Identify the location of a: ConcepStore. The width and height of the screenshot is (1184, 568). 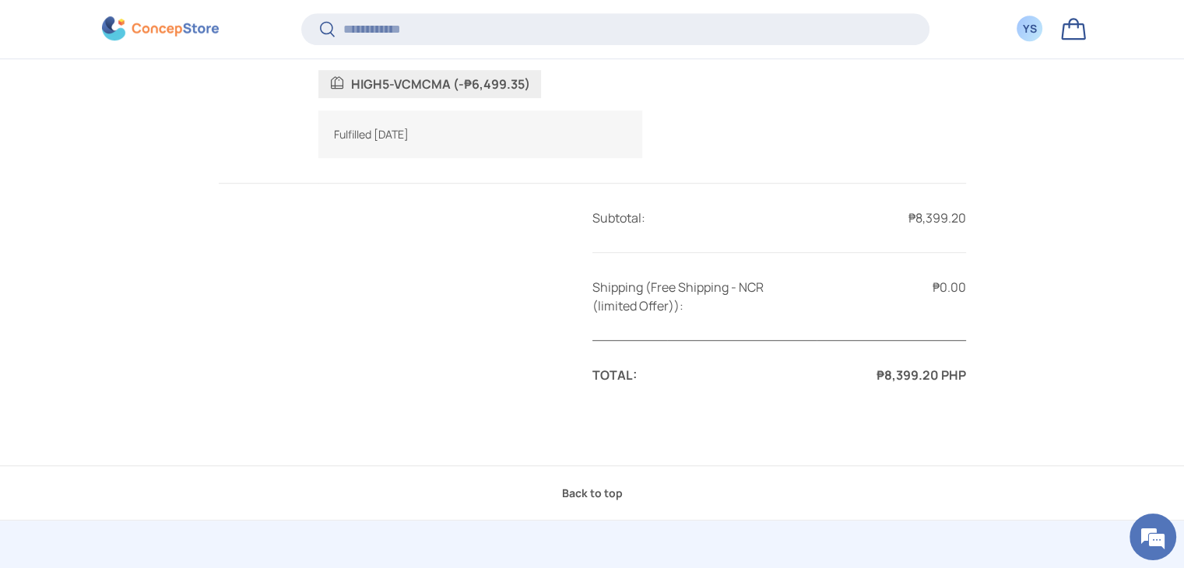
(160, 29).